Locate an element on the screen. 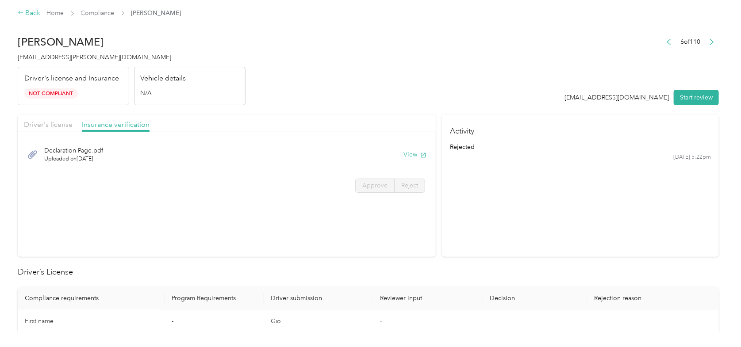 The height and width of the screenshot is (347, 741). button: View is located at coordinates (415, 154).